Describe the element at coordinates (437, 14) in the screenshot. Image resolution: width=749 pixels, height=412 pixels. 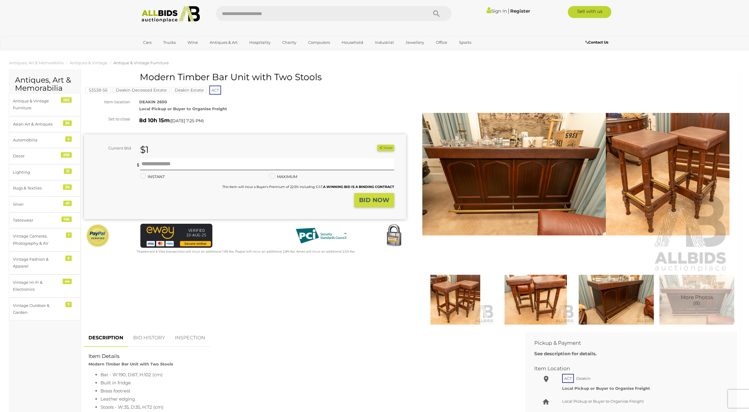
I see `button: Search` at that location.